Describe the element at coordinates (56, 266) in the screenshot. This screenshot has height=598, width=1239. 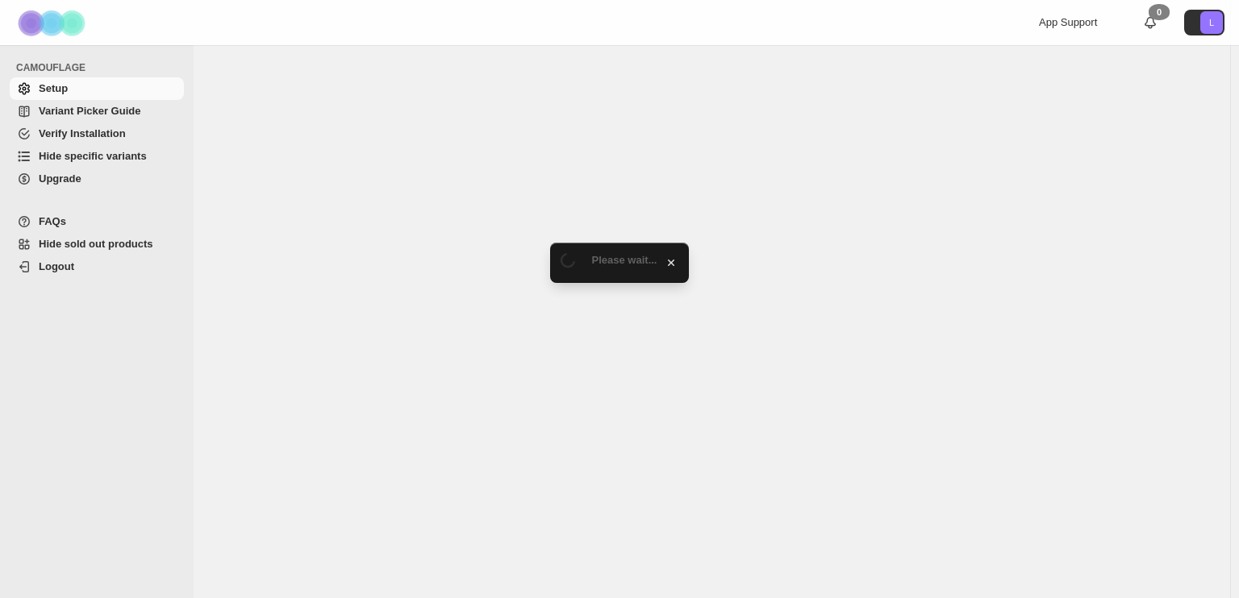
I see `span: Logout` at that location.